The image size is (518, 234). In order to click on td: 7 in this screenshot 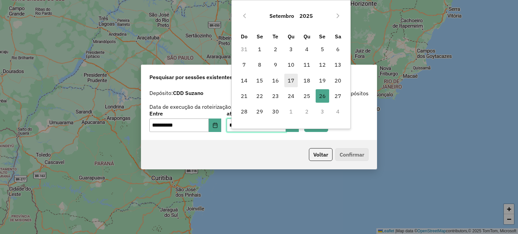, I will do `click(244, 65)`.